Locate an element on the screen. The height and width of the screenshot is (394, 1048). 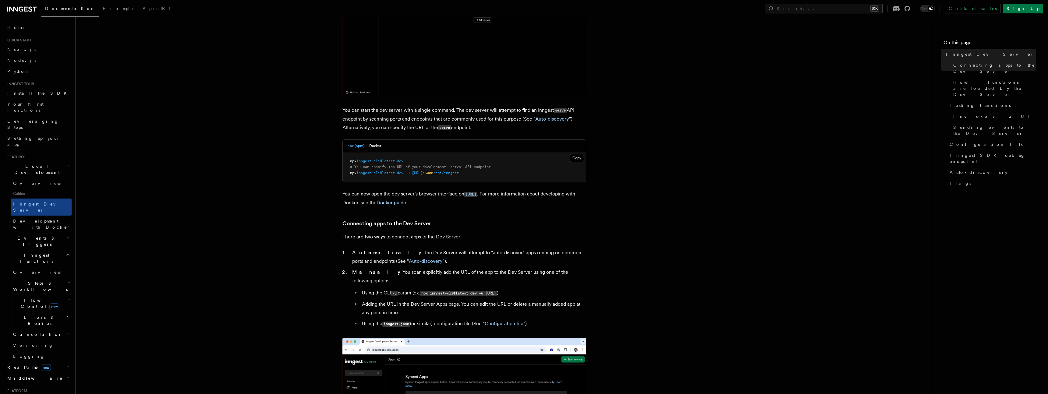
span: Cancellation is located at coordinates (37, 335).